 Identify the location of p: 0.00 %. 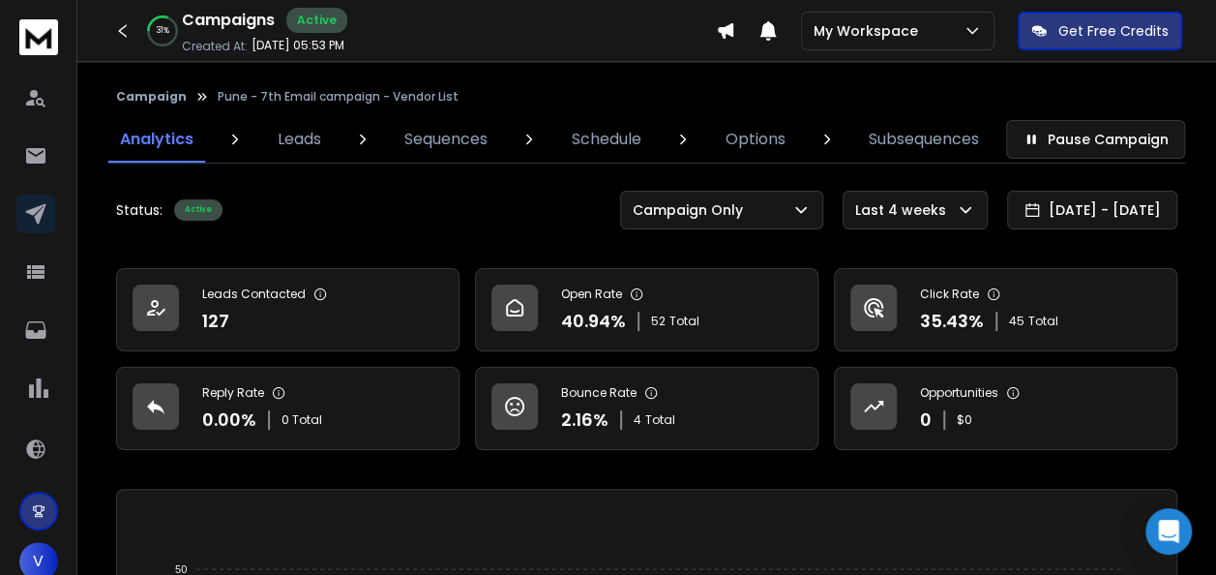
(229, 420).